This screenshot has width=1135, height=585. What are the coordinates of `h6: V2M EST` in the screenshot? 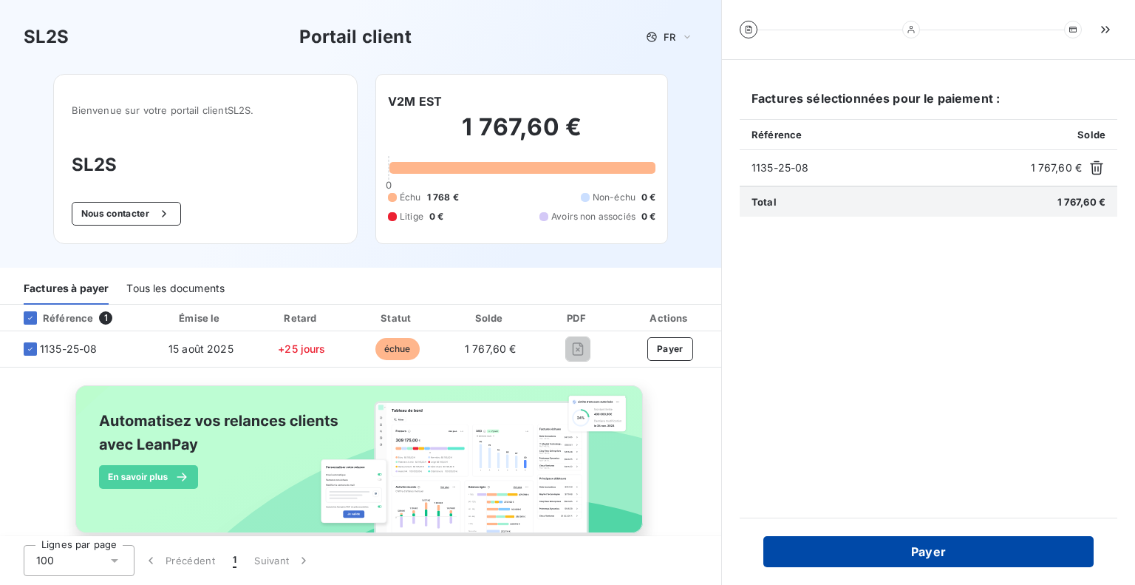 It's located at (415, 101).